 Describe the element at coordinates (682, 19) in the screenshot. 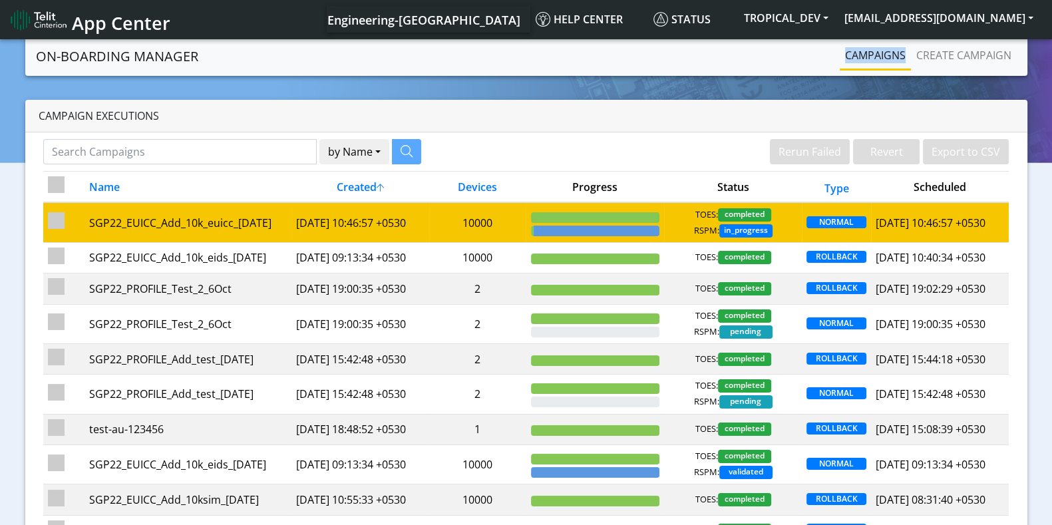

I see `span: Status` at that location.